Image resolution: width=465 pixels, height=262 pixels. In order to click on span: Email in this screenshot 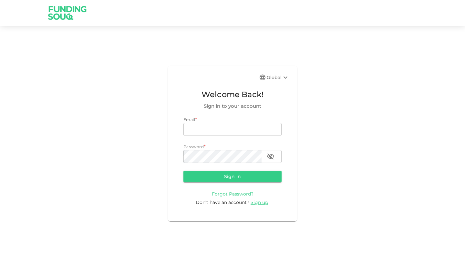, I will do `click(189, 119)`.